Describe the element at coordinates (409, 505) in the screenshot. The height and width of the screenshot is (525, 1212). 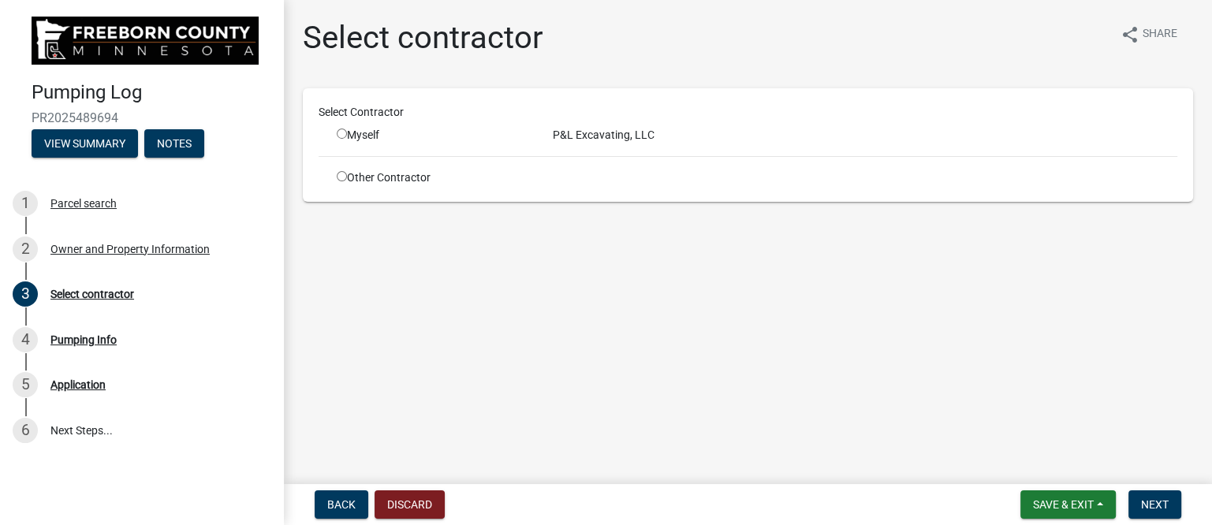
I see `button: Discard` at that location.